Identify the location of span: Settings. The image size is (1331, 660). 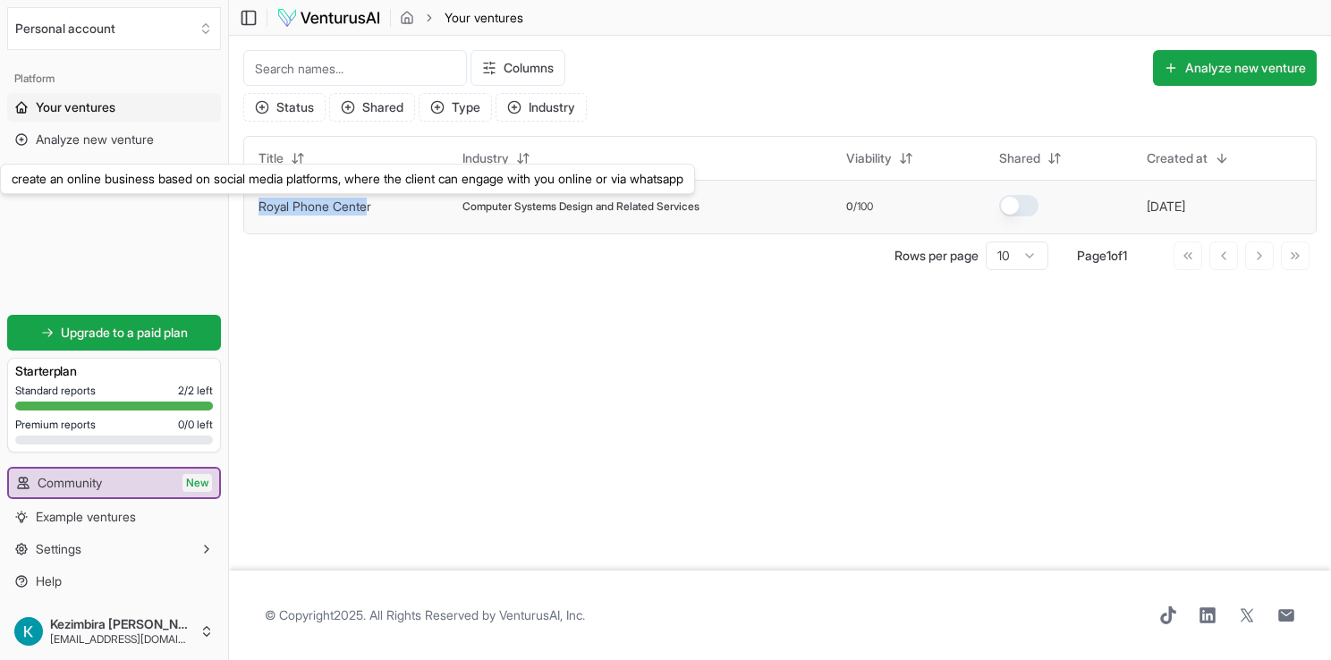
(58, 549).